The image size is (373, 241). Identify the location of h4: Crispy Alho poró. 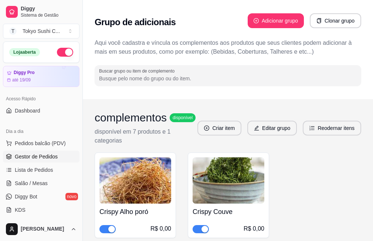
(135, 212).